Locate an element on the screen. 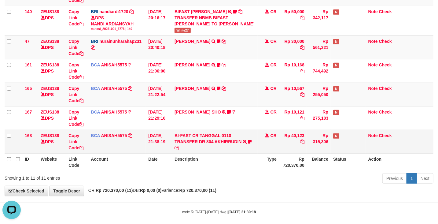  td: Rp 744,492 is located at coordinates (319, 71).